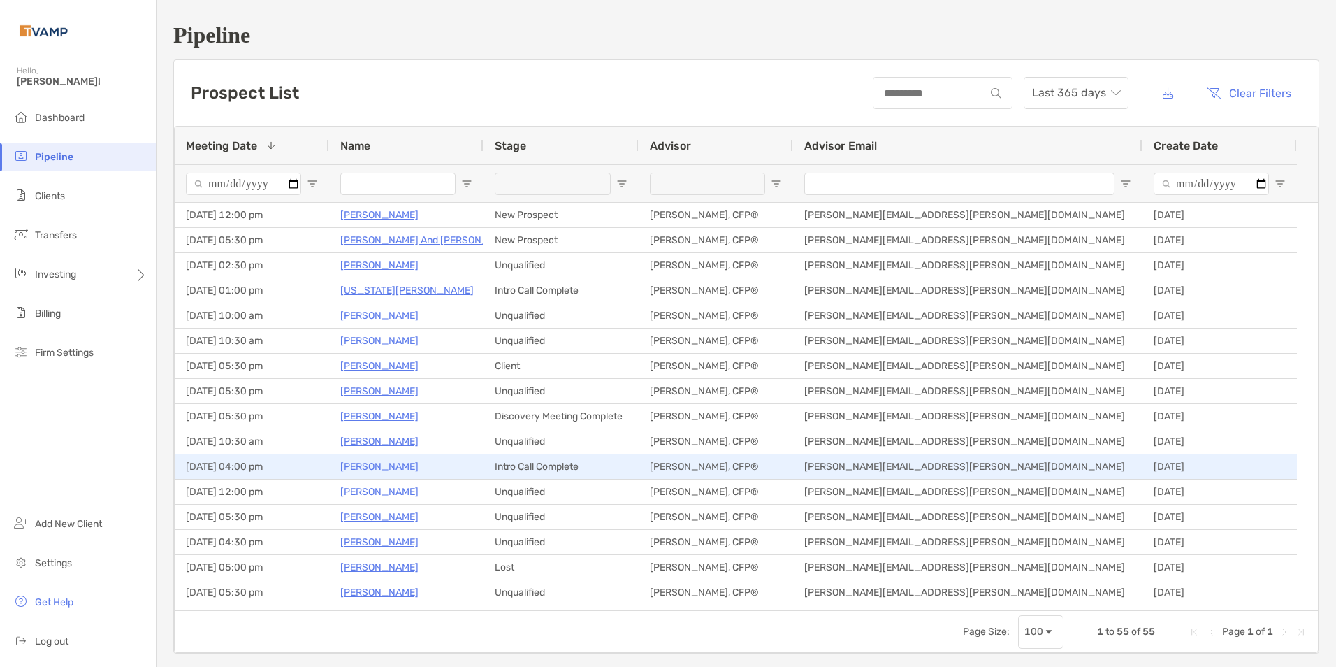 Image resolution: width=1336 pixels, height=667 pixels. I want to click on input: Create Date Filter Input, so click(1211, 184).